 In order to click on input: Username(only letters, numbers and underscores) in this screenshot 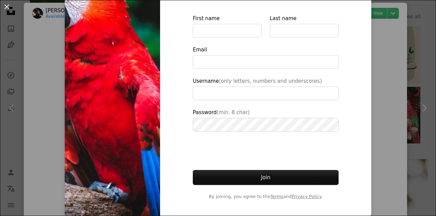, I will do `click(266, 93)`.